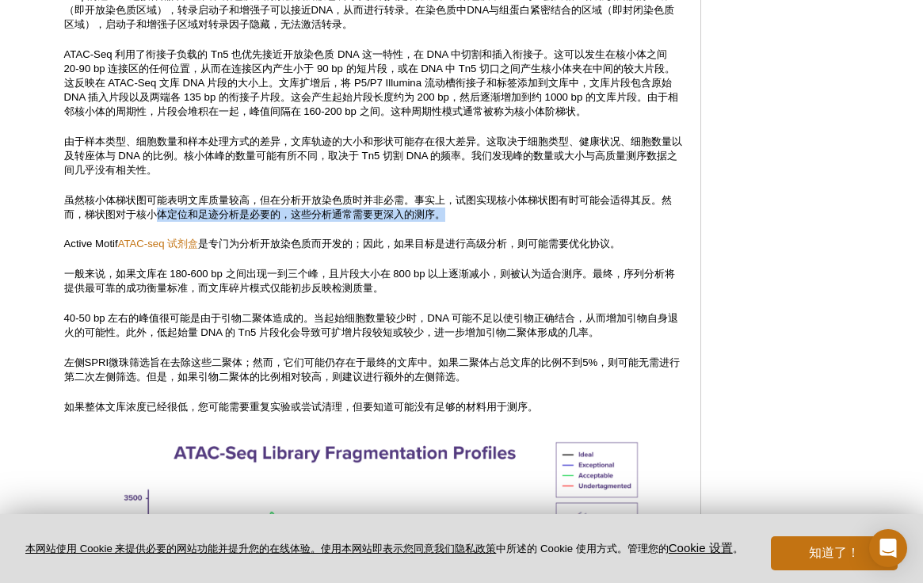 This screenshot has height=583, width=923. Describe the element at coordinates (888, 548) in the screenshot. I see `div: 打开 Intercom Messenger` at that location.